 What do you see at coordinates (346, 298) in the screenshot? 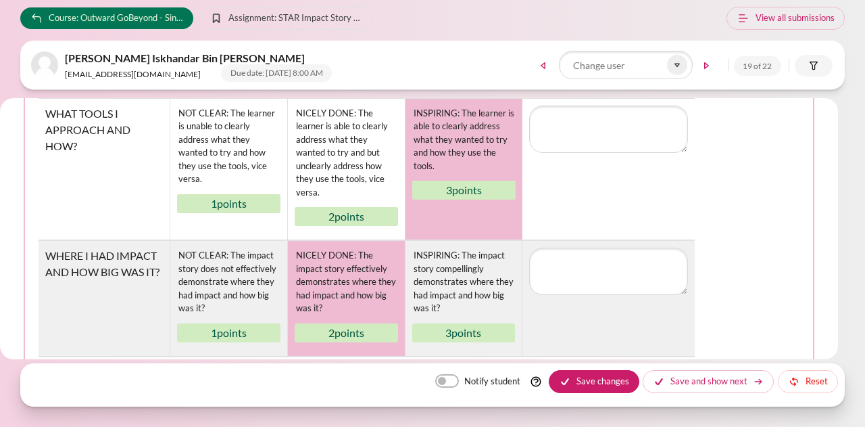
I see `td: Level NICELY DONE: The impact story effectively demonstrates where they had impact and how big wa...` at bounding box center [346, 298].